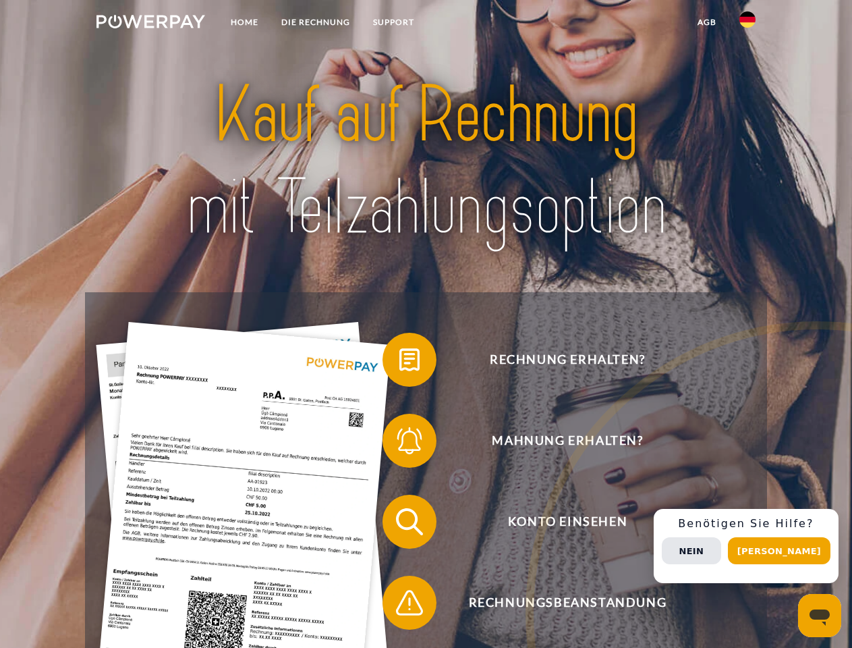  I want to click on button: Nein, so click(692, 551).